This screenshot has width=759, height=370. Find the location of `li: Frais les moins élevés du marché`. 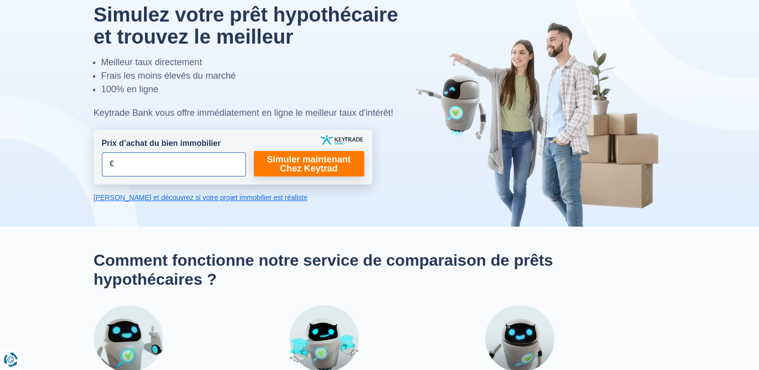

li: Frais les moins élevés du marché is located at coordinates (261, 76).